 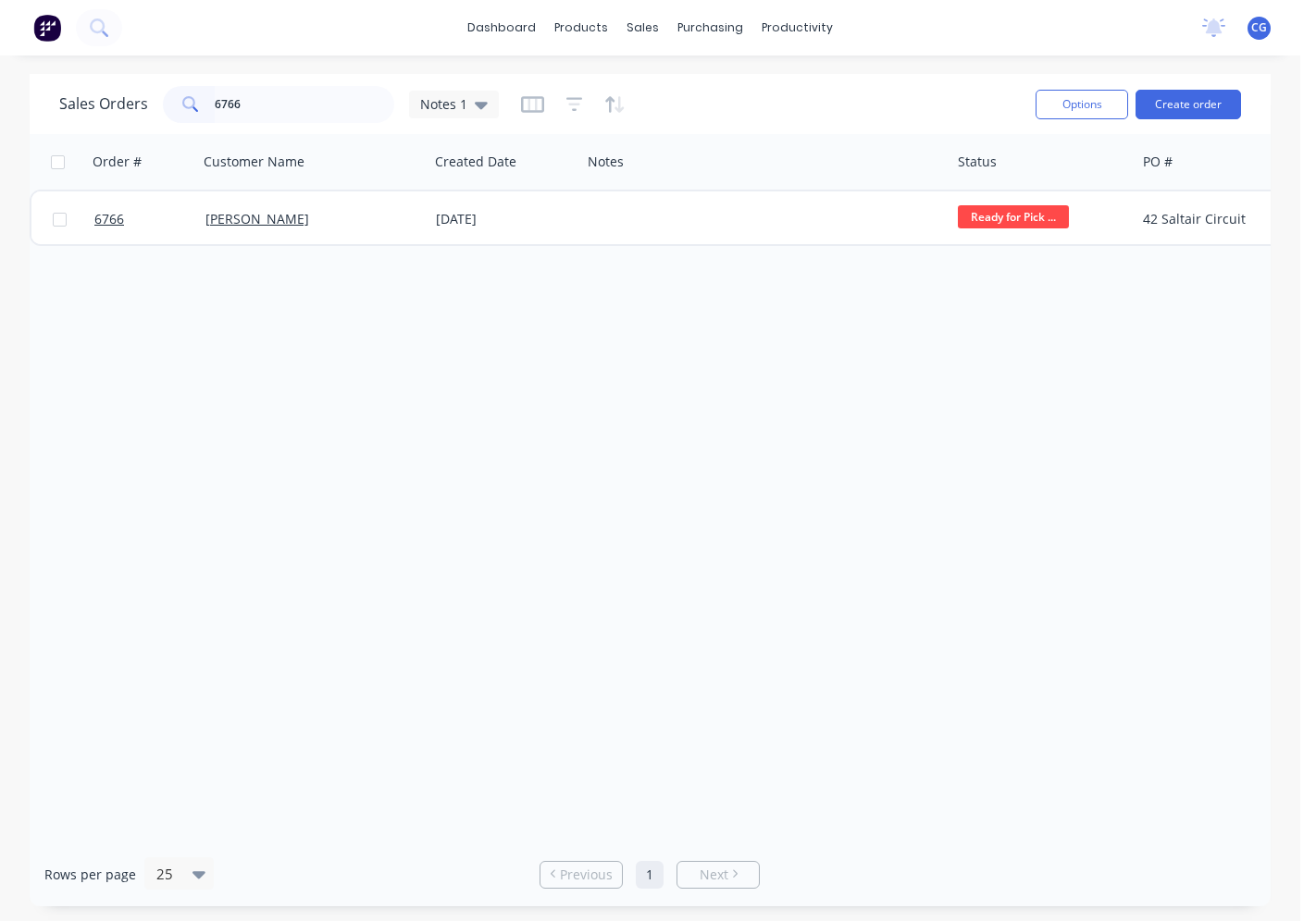 I want to click on button: Options, so click(x=1081, y=104).